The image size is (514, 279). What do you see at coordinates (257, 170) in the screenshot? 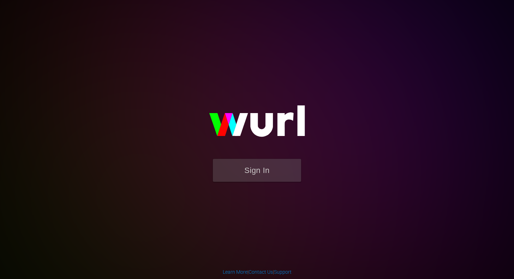
I see `button: Sign In` at bounding box center [257, 170].